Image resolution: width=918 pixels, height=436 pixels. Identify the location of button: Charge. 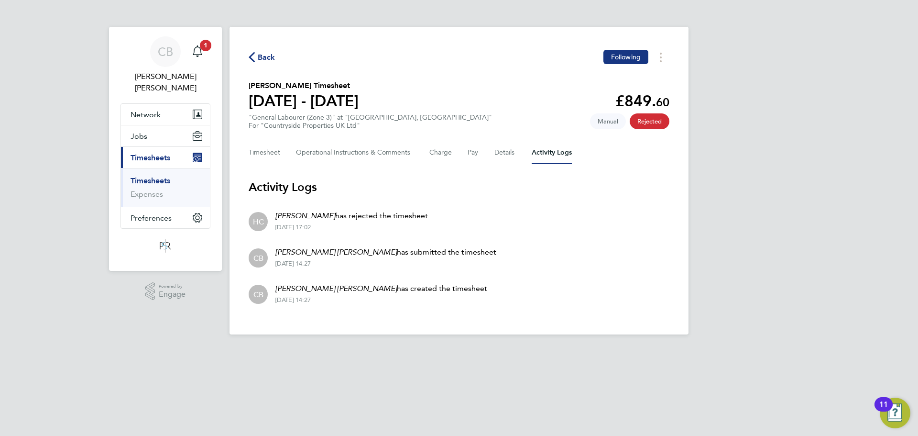
(441, 153).